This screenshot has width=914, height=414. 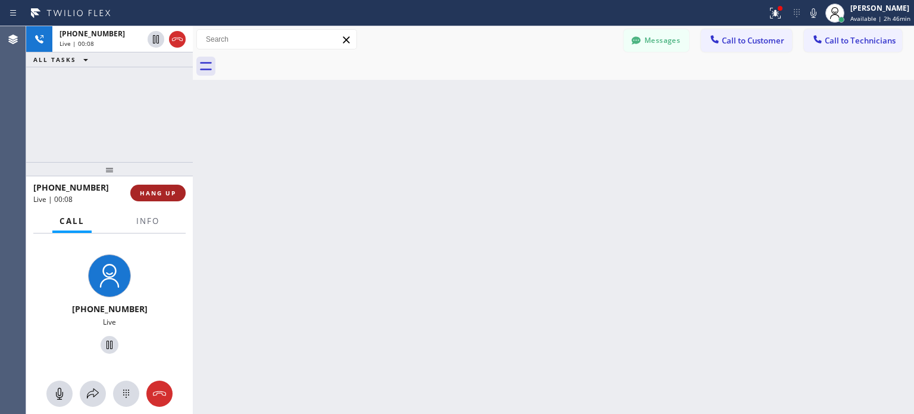 What do you see at coordinates (126, 393) in the screenshot?
I see `button: Open dialpad` at bounding box center [126, 393].